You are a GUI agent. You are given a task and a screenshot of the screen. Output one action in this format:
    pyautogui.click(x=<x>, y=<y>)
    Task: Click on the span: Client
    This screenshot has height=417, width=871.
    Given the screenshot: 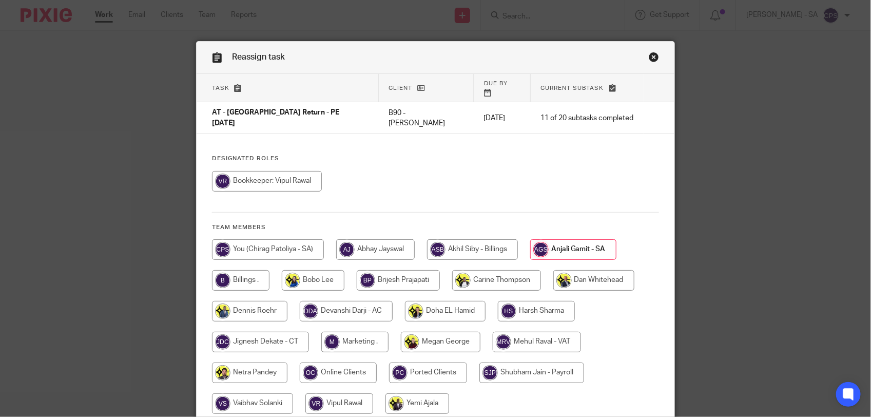 What is the action you would take?
    pyautogui.click(x=401, y=88)
    